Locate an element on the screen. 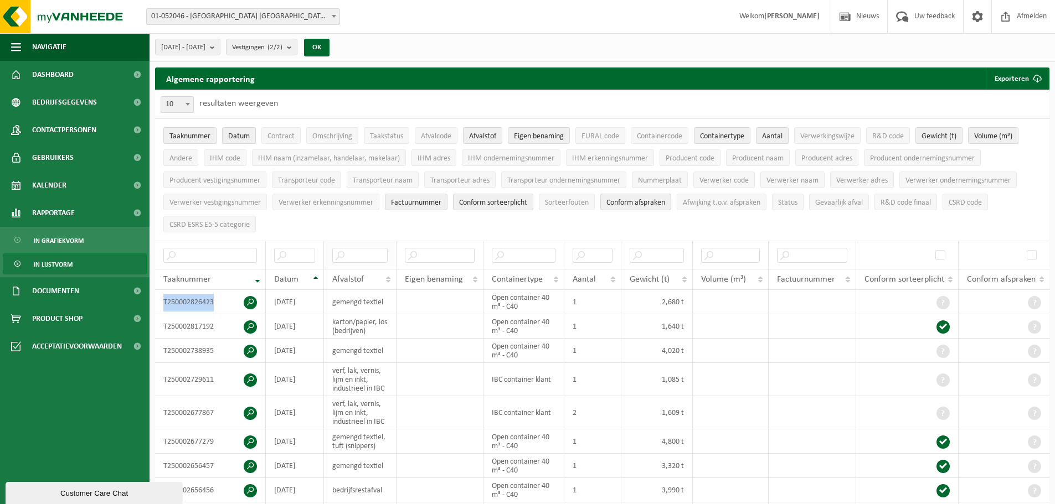  span: Datum is located at coordinates (286, 280).